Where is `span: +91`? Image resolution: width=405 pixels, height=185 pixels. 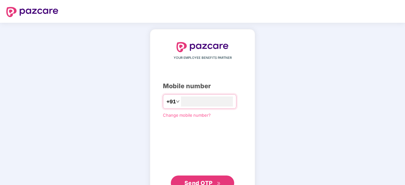
span: +91 is located at coordinates (171, 102).